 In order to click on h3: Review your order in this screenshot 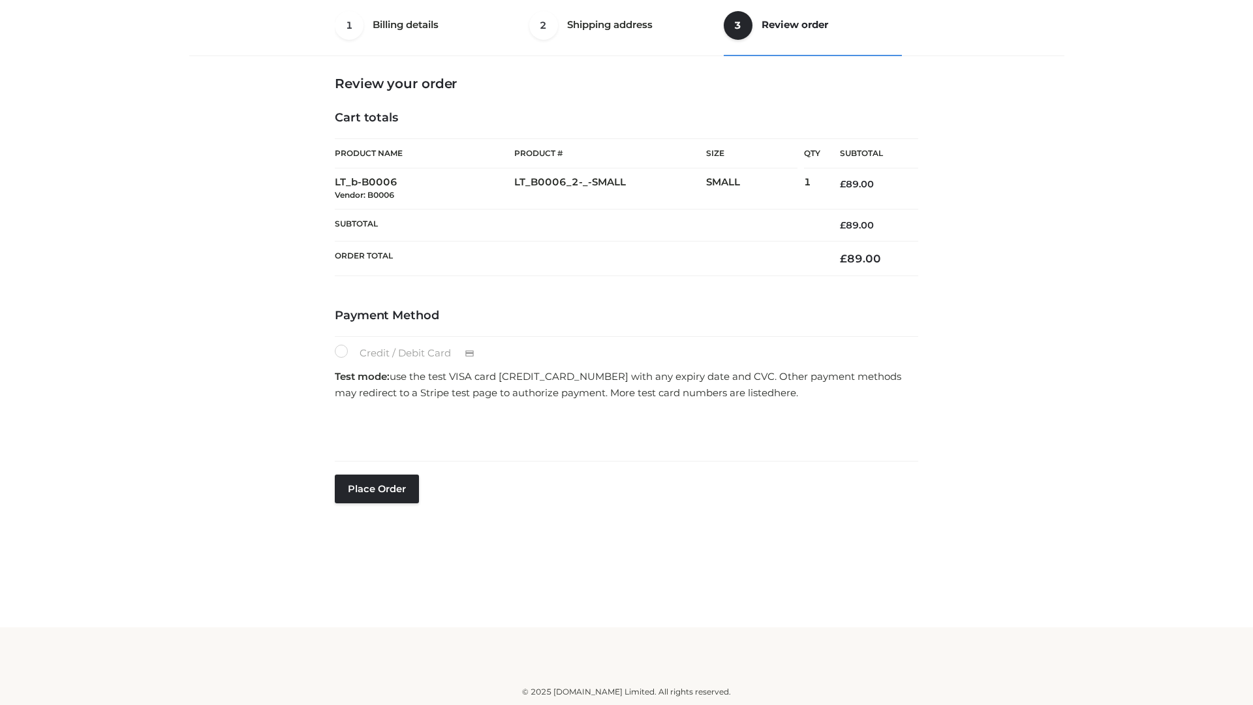, I will do `click(626, 84)`.